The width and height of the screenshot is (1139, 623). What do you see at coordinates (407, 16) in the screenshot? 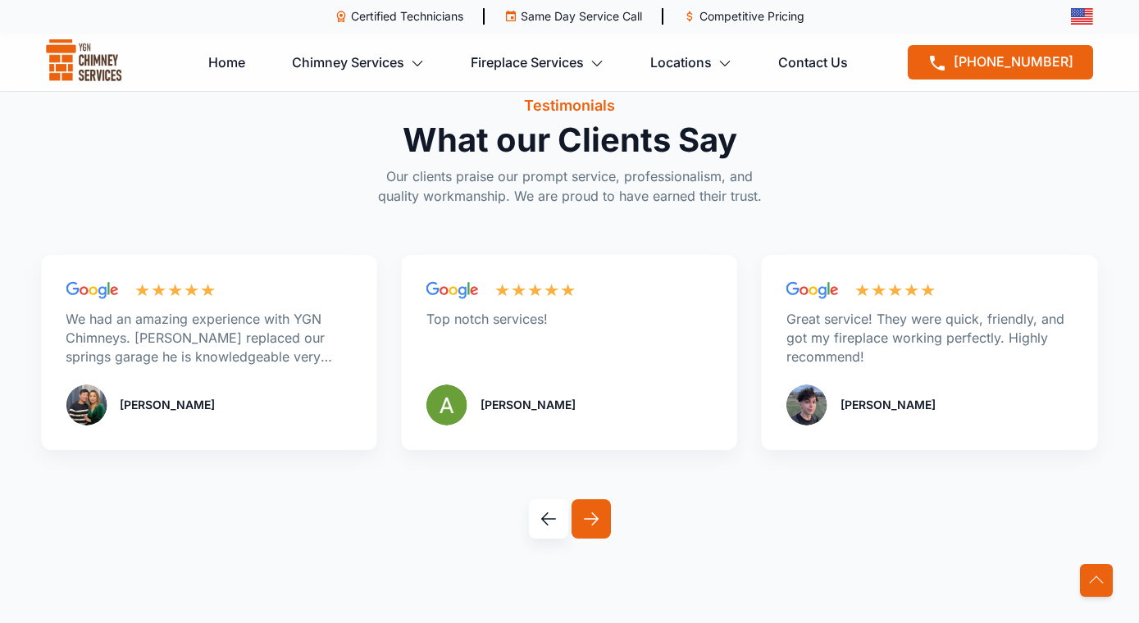
I see `p: Certified Technicians` at bounding box center [407, 16].